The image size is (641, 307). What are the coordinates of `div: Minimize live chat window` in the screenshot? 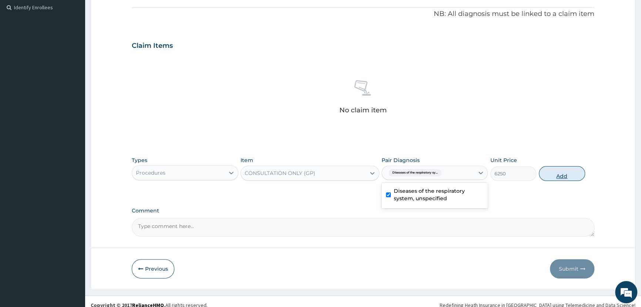 It's located at (130, 13).